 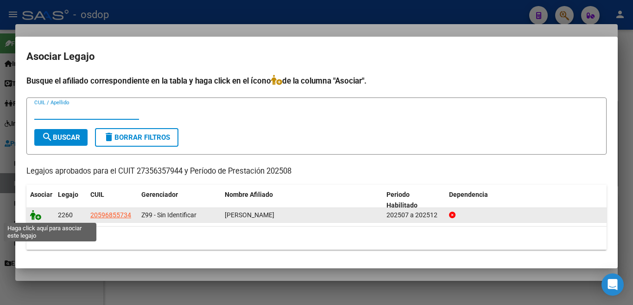 I want to click on div: Open Intercom Messenger, so click(x=613, y=284).